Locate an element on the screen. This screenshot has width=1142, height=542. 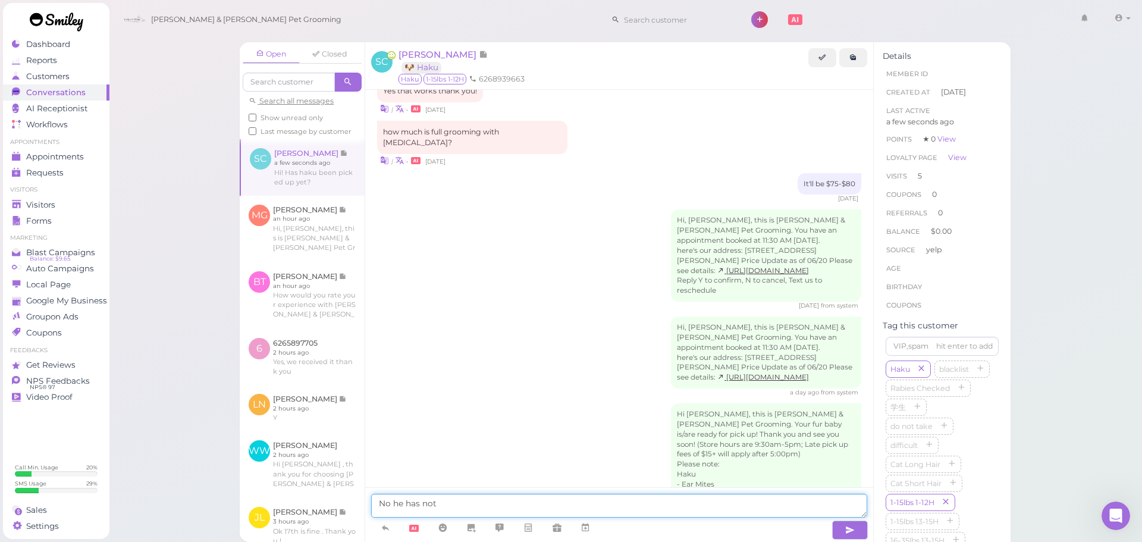
a: Dashboard is located at coordinates (56, 44).